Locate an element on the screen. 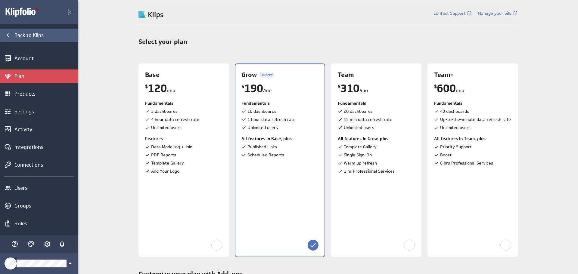  li: Replace the Klipfolio logo with your own logo. is located at coordinates (184, 171).